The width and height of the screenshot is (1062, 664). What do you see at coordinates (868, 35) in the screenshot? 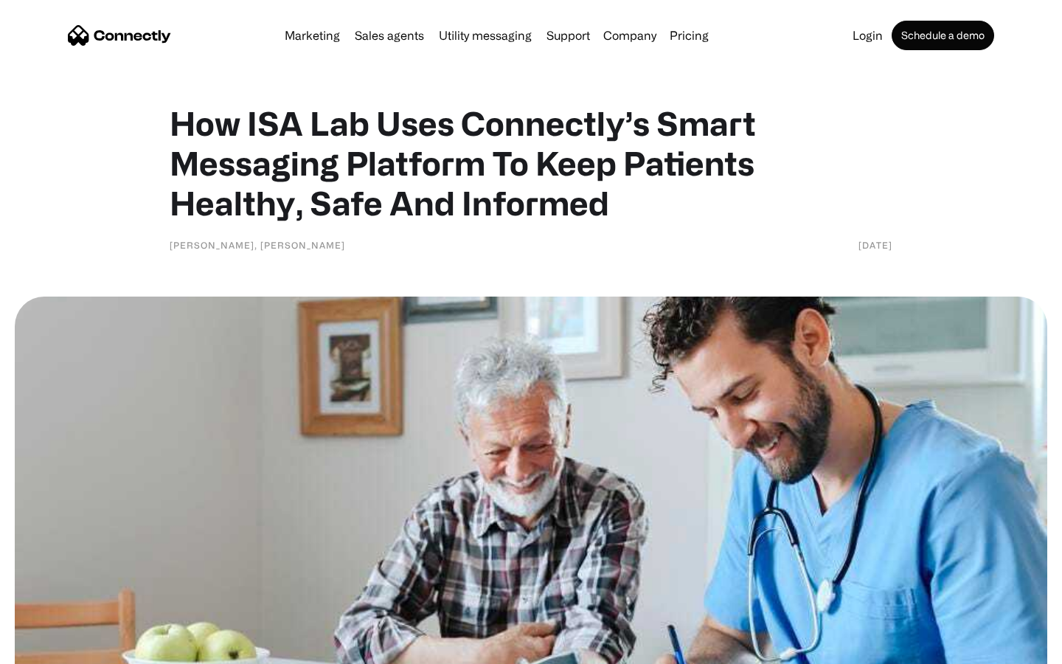
I see `a: Login` at bounding box center [868, 35].